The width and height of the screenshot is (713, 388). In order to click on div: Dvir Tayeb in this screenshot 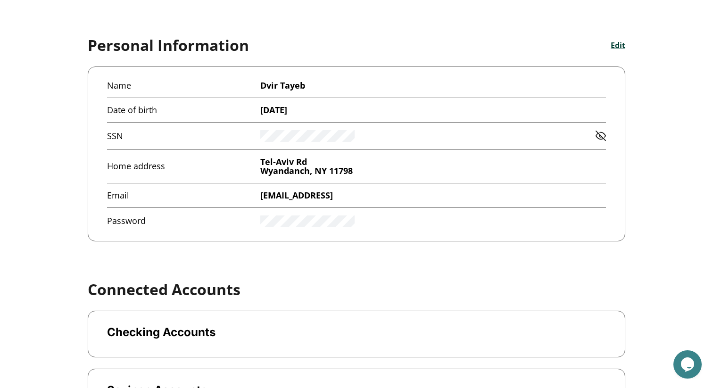, I will do `click(283, 85)`.